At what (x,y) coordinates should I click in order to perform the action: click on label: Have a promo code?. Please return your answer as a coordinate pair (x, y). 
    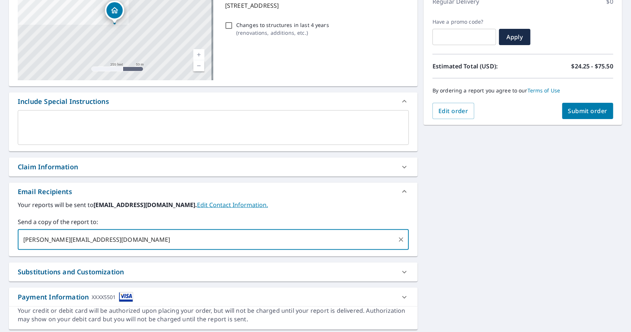
    Looking at the image, I should click on (465, 22).